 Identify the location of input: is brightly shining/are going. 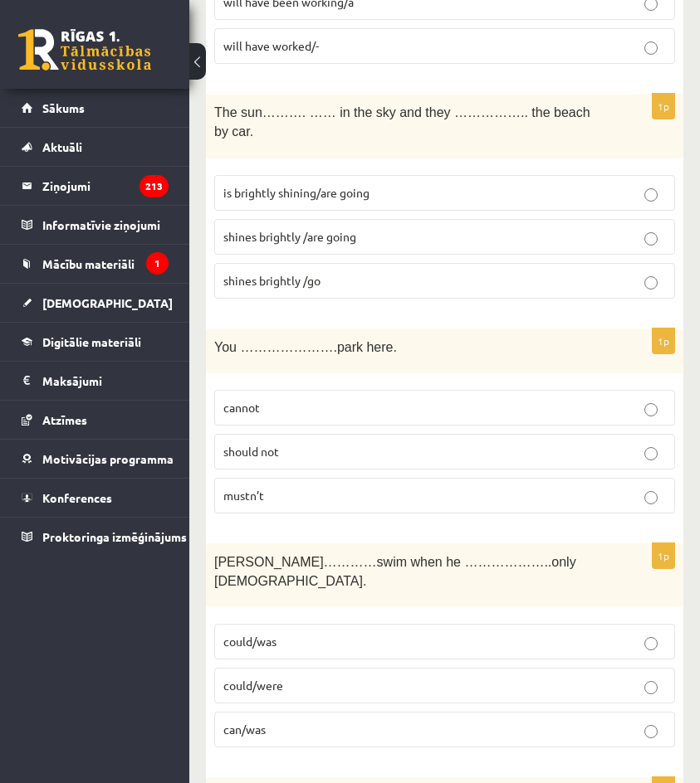
(651, 195).